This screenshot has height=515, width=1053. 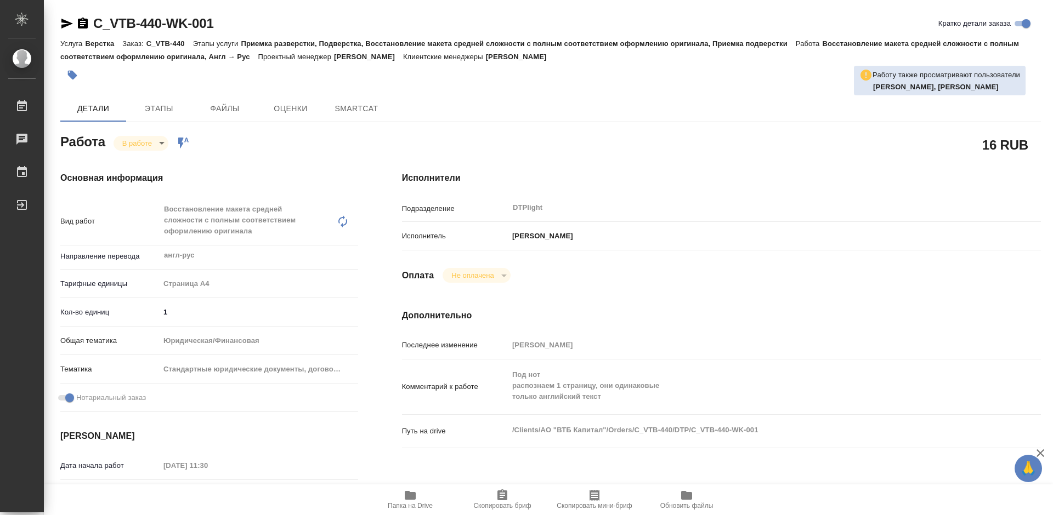 What do you see at coordinates (410, 500) in the screenshot?
I see `button: Папка на Drive` at bounding box center [410, 500].